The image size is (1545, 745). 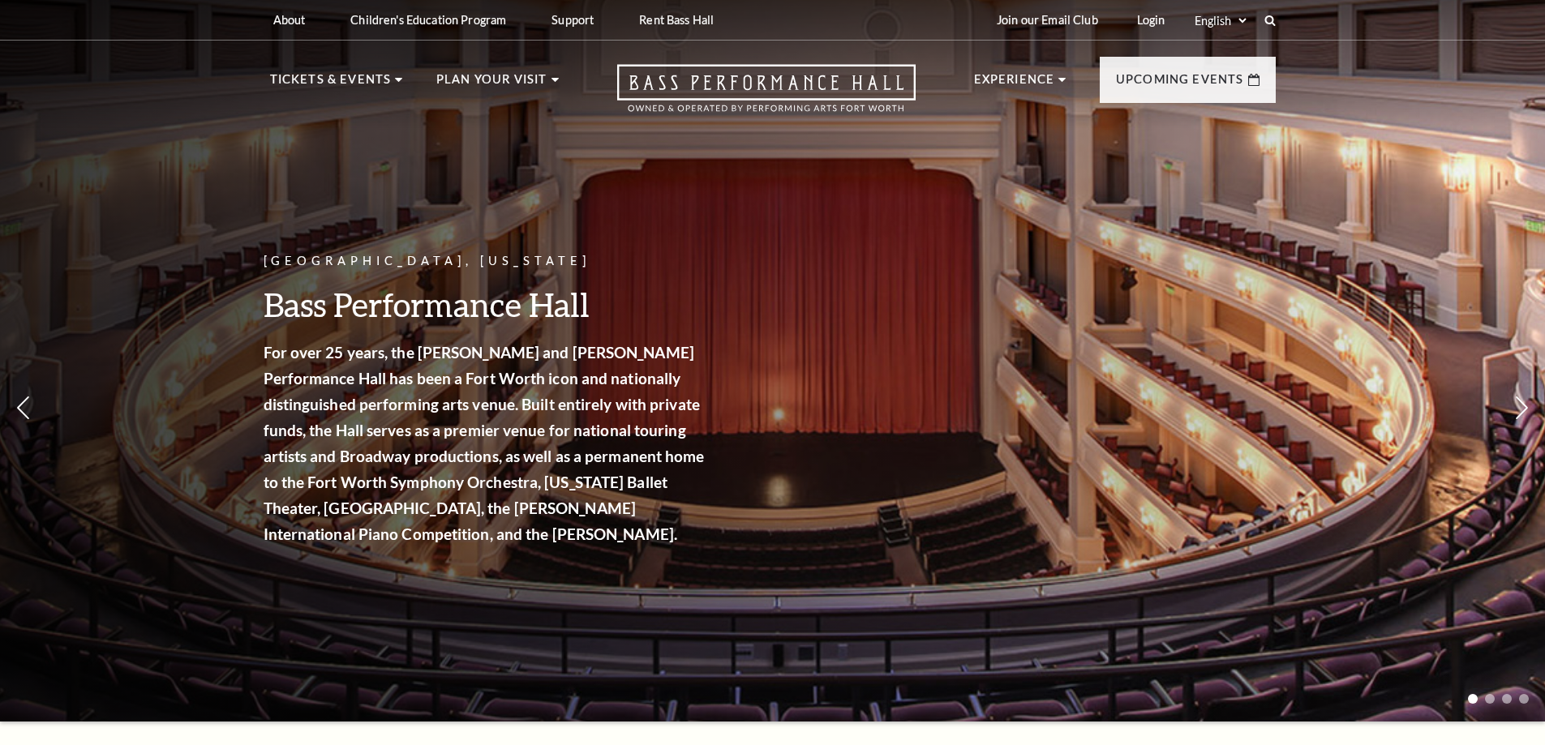 I want to click on p: Children's Education Program, so click(x=428, y=19).